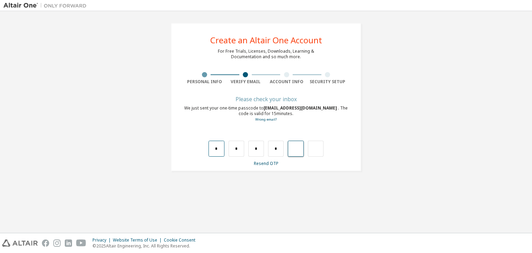  What do you see at coordinates (57, 243) in the screenshot?
I see `img: instagram.svg` at bounding box center [57, 243].